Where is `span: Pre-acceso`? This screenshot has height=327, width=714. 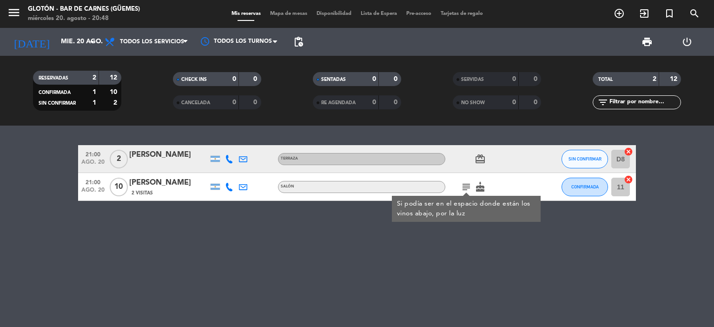
span: Pre-acceso is located at coordinates (419, 13).